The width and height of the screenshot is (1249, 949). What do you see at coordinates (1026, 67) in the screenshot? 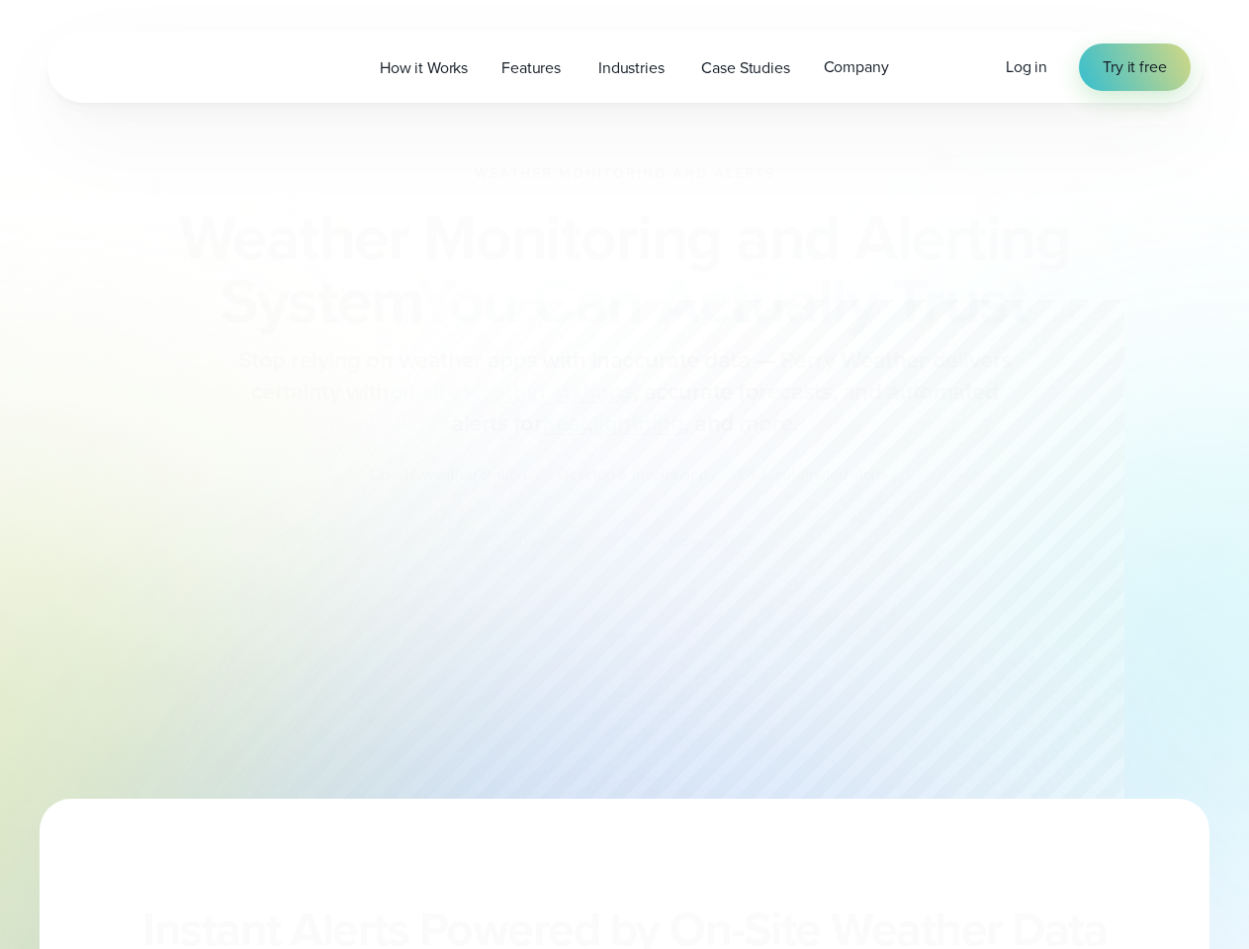
I see `a: Log in` at bounding box center [1026, 67].